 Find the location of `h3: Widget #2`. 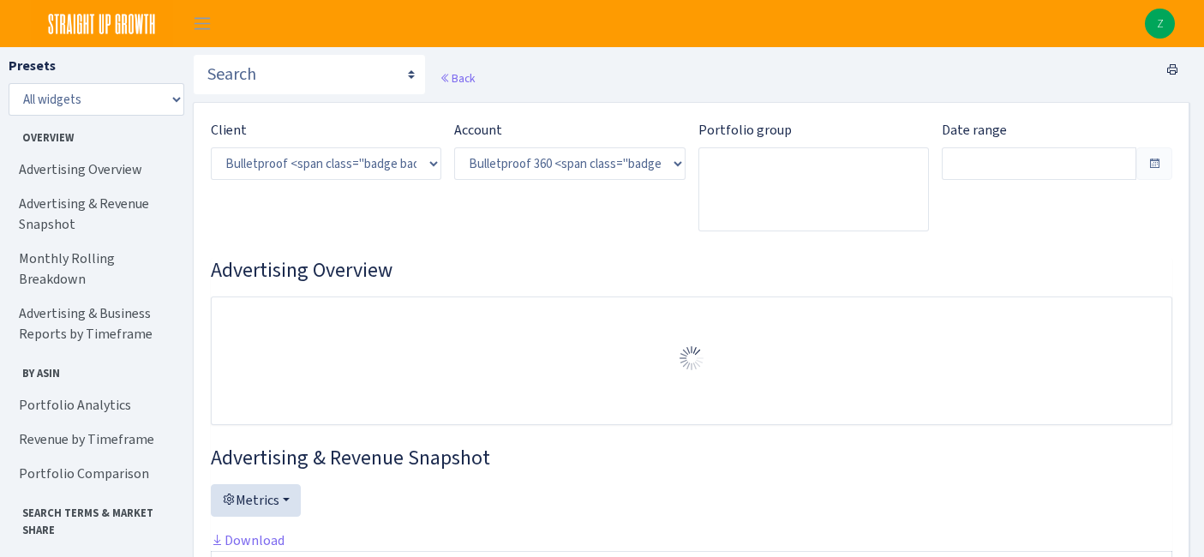

h3: Widget #2 is located at coordinates (691, 457).